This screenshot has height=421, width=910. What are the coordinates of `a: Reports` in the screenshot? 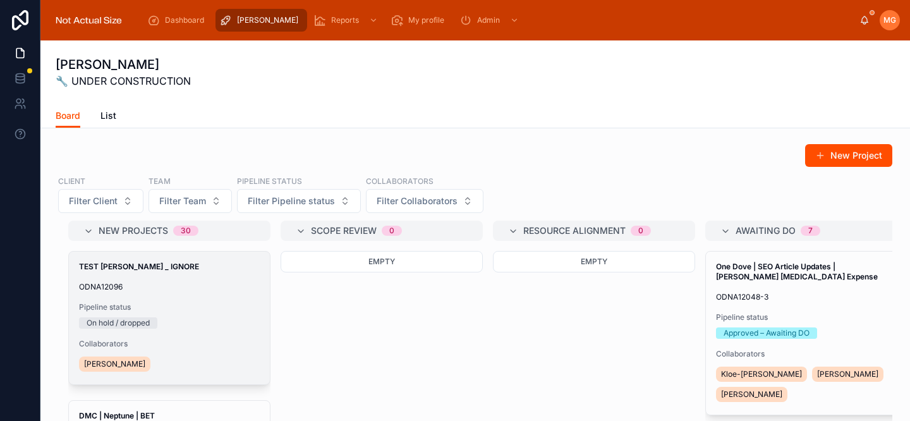 It's located at (347, 20).